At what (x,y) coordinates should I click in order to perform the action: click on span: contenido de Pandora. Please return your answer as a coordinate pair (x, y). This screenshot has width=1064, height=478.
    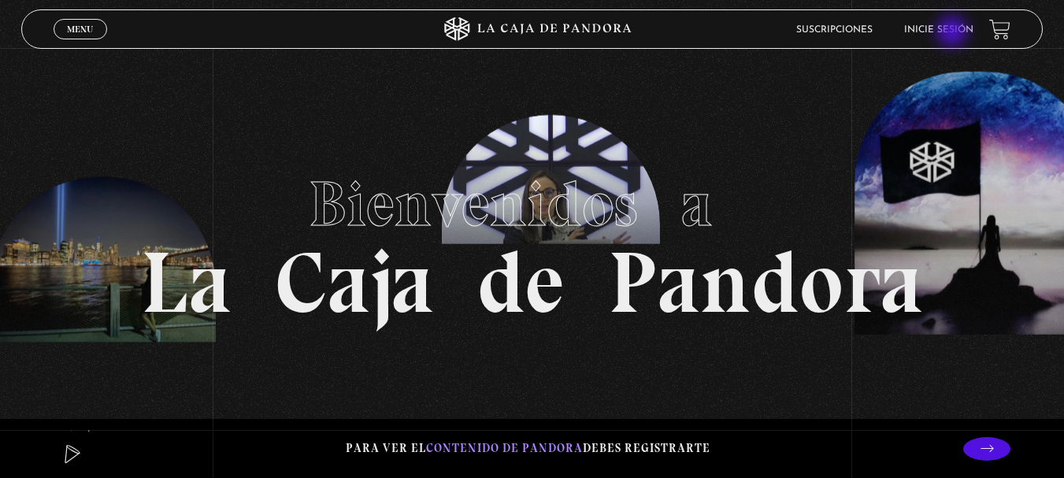
    Looking at the image, I should click on (504, 448).